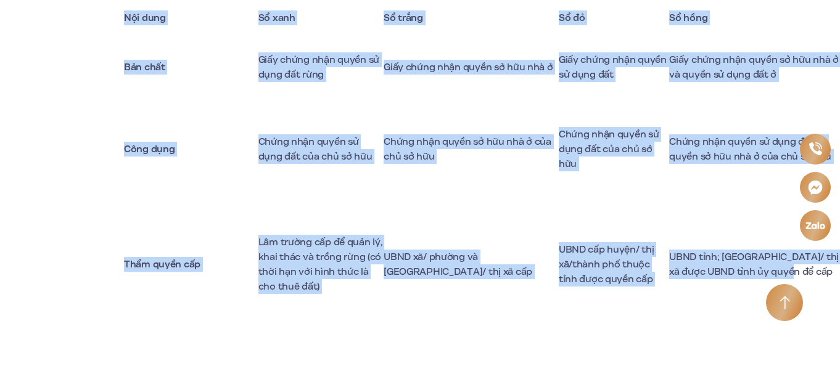 This screenshot has width=840, height=374. I want to click on img: Arrow icon, so click(784, 303).